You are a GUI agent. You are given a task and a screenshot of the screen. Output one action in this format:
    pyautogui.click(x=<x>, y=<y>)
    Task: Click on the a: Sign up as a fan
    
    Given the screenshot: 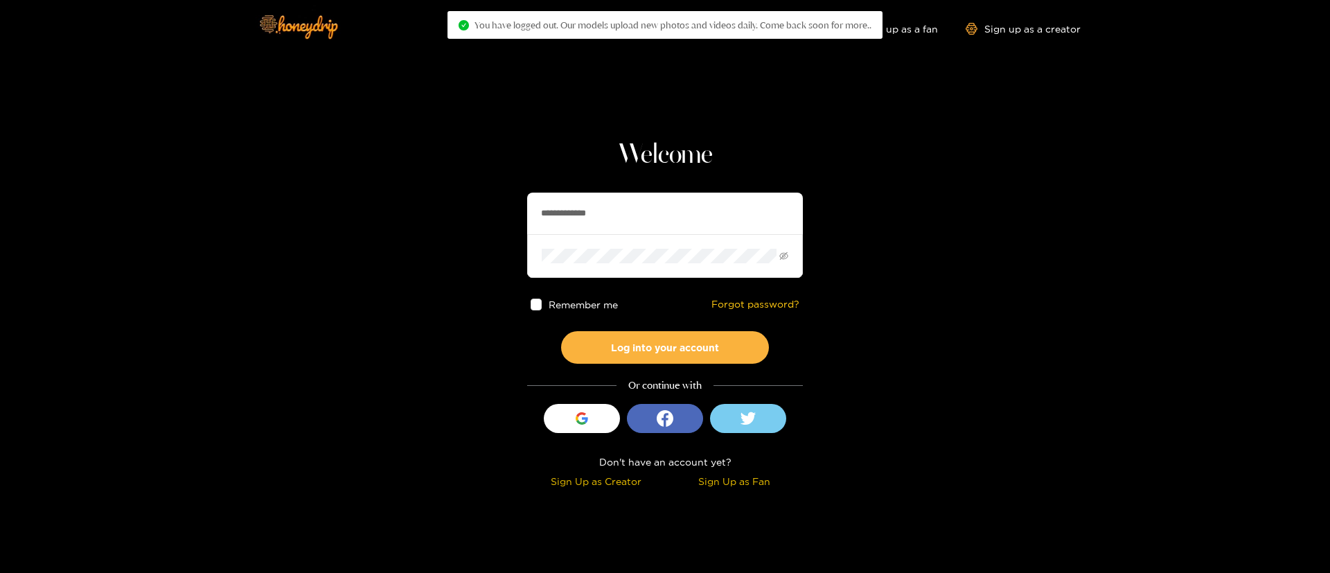 What is the action you would take?
    pyautogui.click(x=890, y=28)
    